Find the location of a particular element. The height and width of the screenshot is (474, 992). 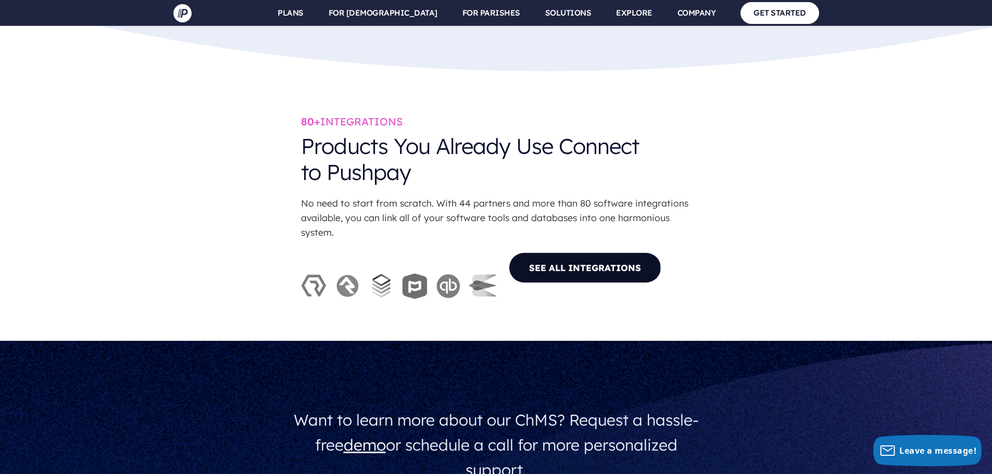

a: demo is located at coordinates (364, 445).